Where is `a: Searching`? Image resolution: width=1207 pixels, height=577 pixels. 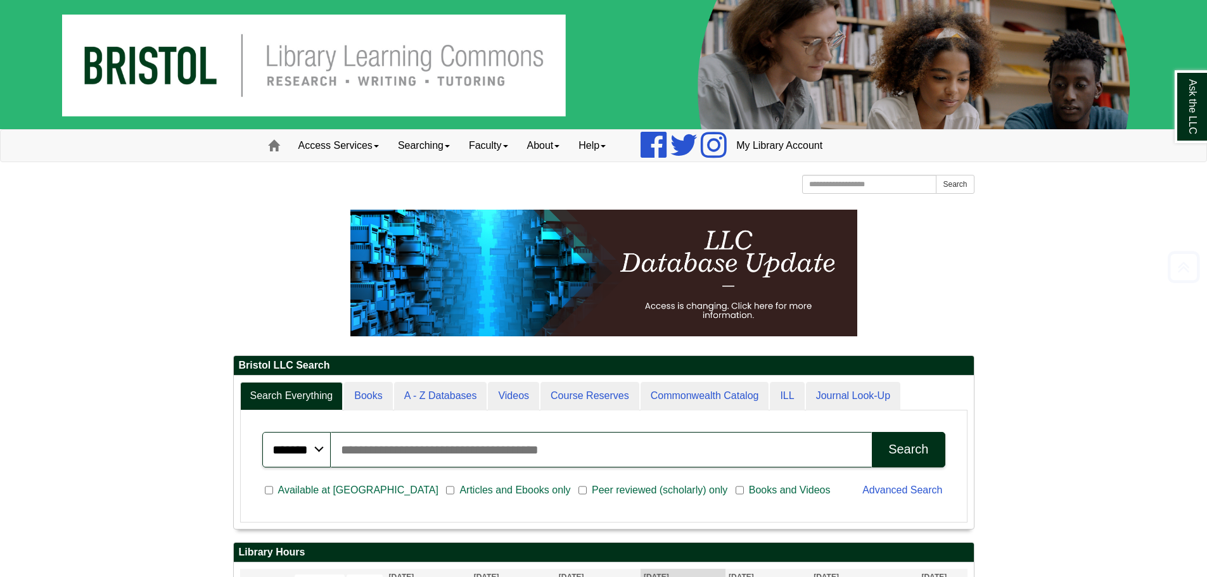
a: Searching is located at coordinates (424, 146).